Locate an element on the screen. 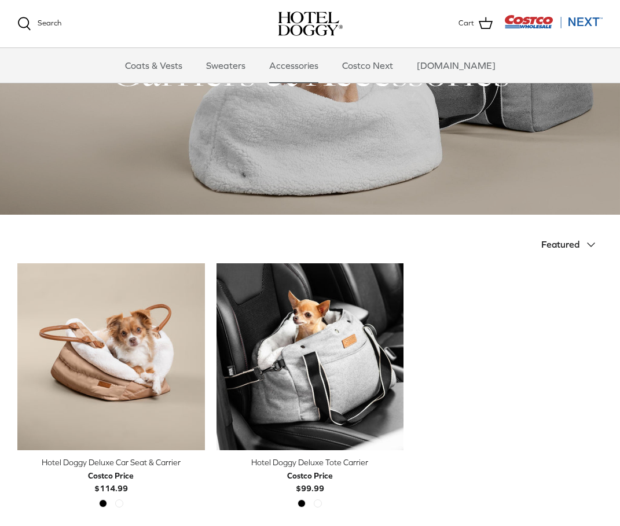 Image resolution: width=620 pixels, height=526 pixels. a: Hotel Doggy Deluxe Car Seat & Carrier Costco Price$114.99 is located at coordinates (111, 475).